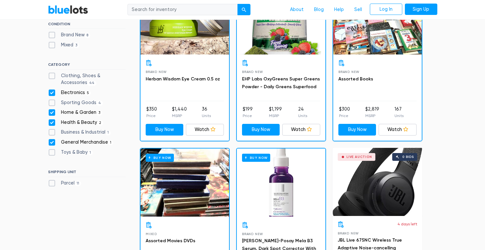  What do you see at coordinates (88, 35) in the screenshot?
I see `span: 8` at bounding box center [88, 35].